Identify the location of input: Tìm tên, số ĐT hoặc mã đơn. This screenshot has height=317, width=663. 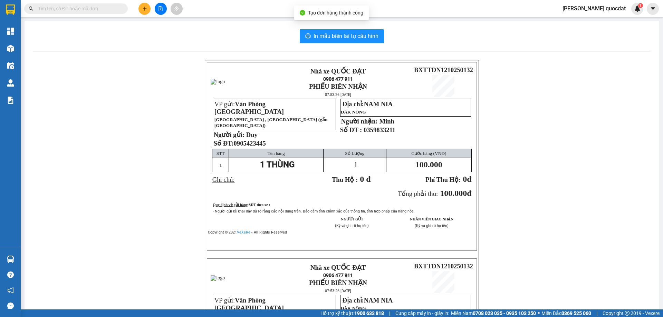
(79, 9).